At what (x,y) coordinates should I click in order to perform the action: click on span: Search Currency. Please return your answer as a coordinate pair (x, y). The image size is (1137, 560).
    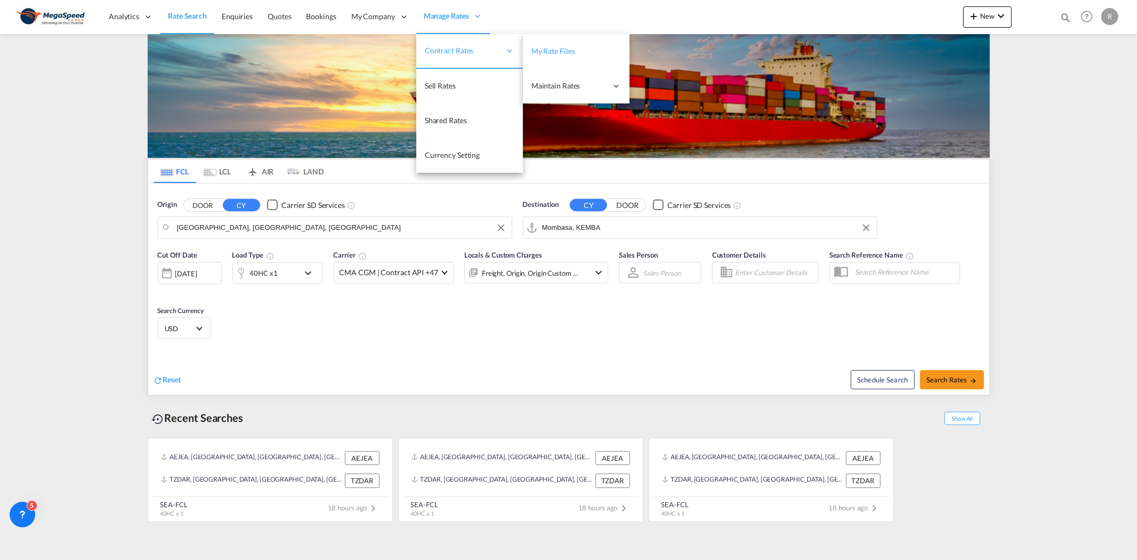
    Looking at the image, I should click on (181, 310).